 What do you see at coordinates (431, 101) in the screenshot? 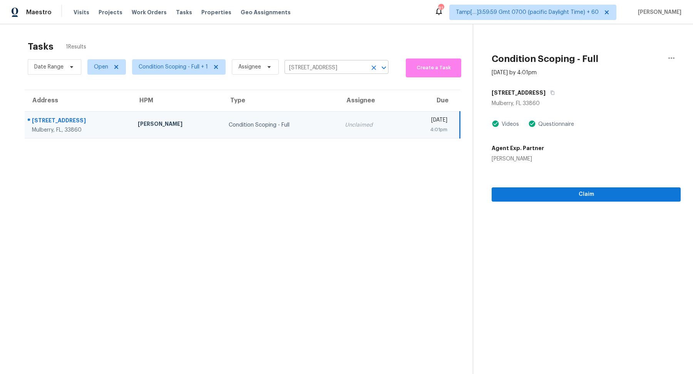
I see `th: Due` at bounding box center [431, 101].